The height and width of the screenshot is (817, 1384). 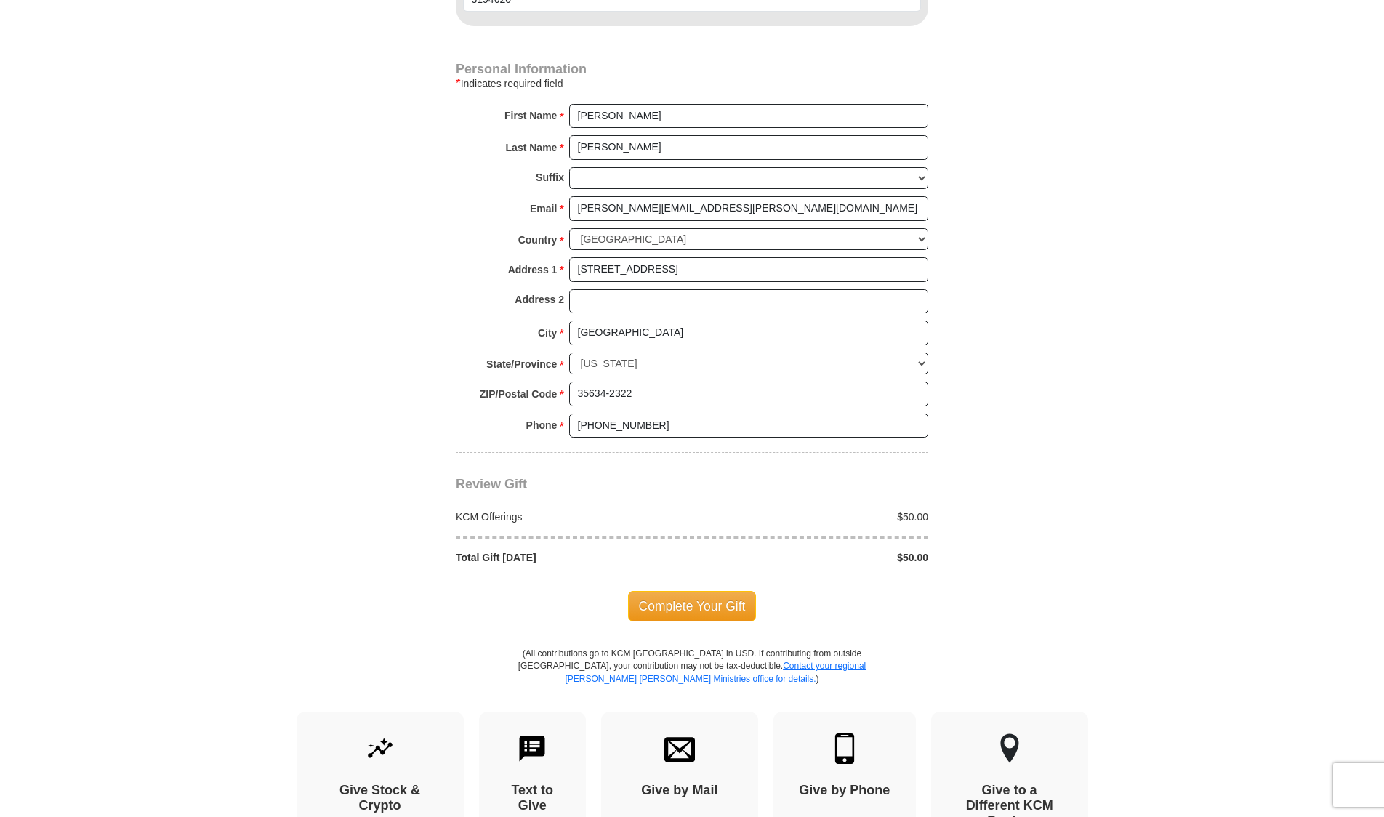 I want to click on img: other-region, so click(x=1010, y=749).